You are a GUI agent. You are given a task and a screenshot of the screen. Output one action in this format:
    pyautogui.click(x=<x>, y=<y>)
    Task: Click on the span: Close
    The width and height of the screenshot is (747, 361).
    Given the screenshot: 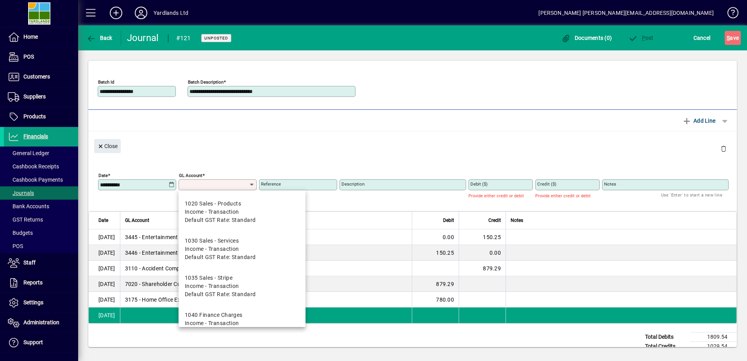 What is the action you would take?
    pyautogui.click(x=107, y=146)
    